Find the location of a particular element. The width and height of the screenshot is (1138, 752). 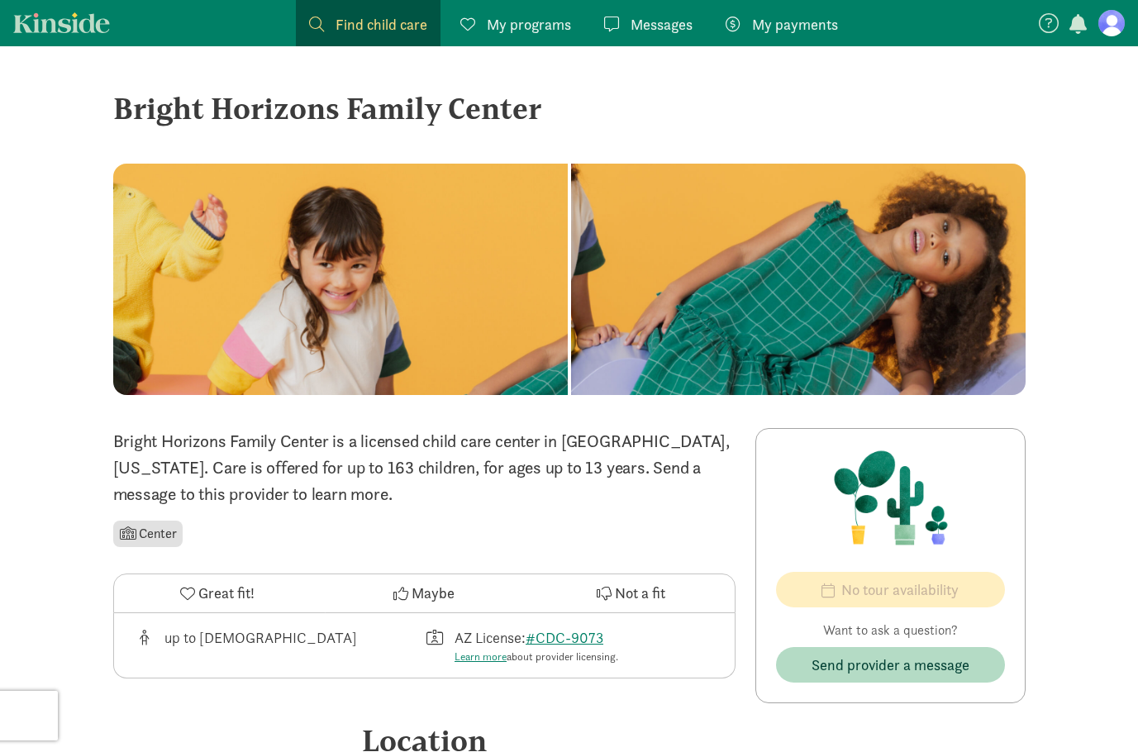

button: Not a fit is located at coordinates (631, 593).